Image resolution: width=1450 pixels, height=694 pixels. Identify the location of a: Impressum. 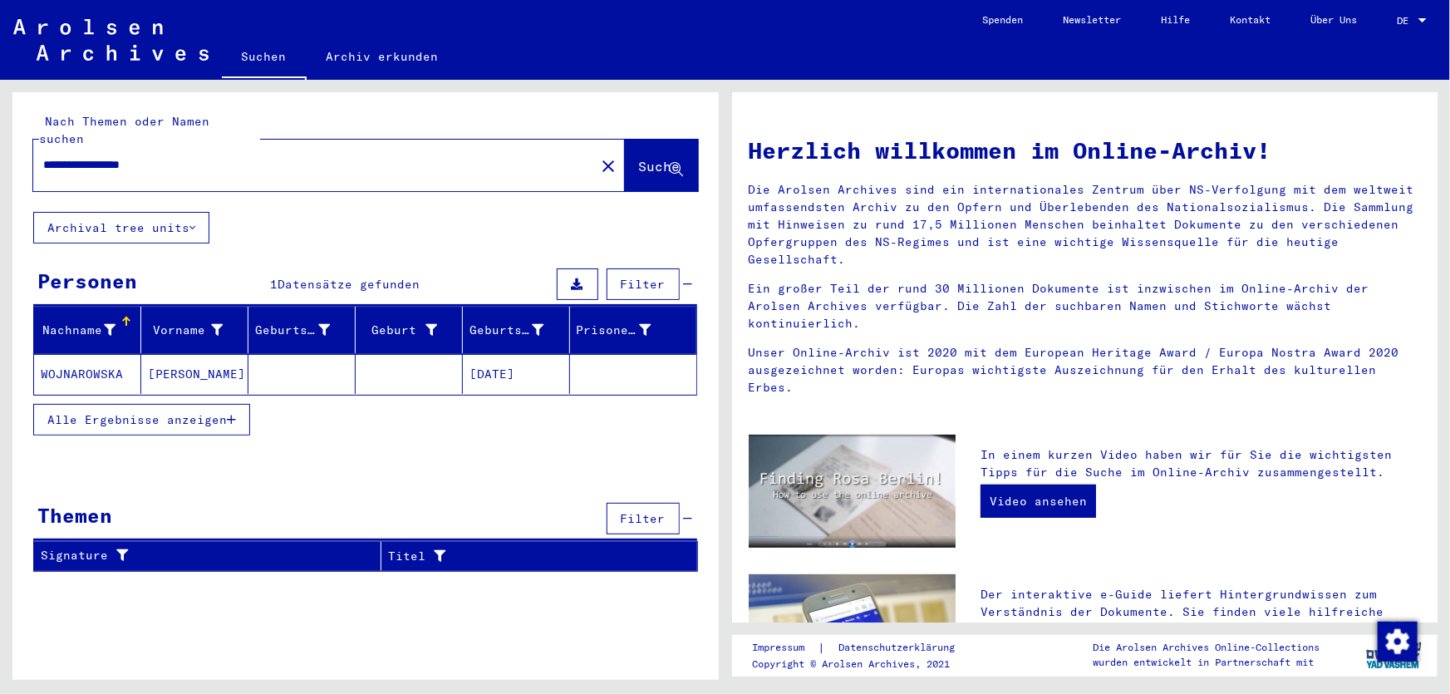
(785, 648).